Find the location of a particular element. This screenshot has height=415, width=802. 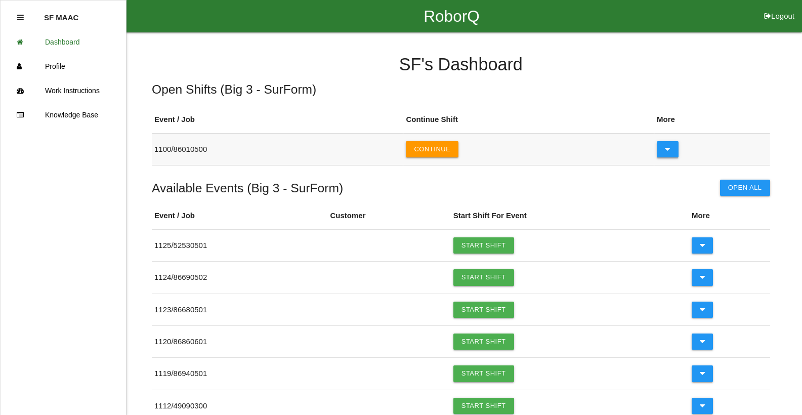

h5: Open Shifts ( Big 3 - SurForm ) is located at coordinates (461, 89).